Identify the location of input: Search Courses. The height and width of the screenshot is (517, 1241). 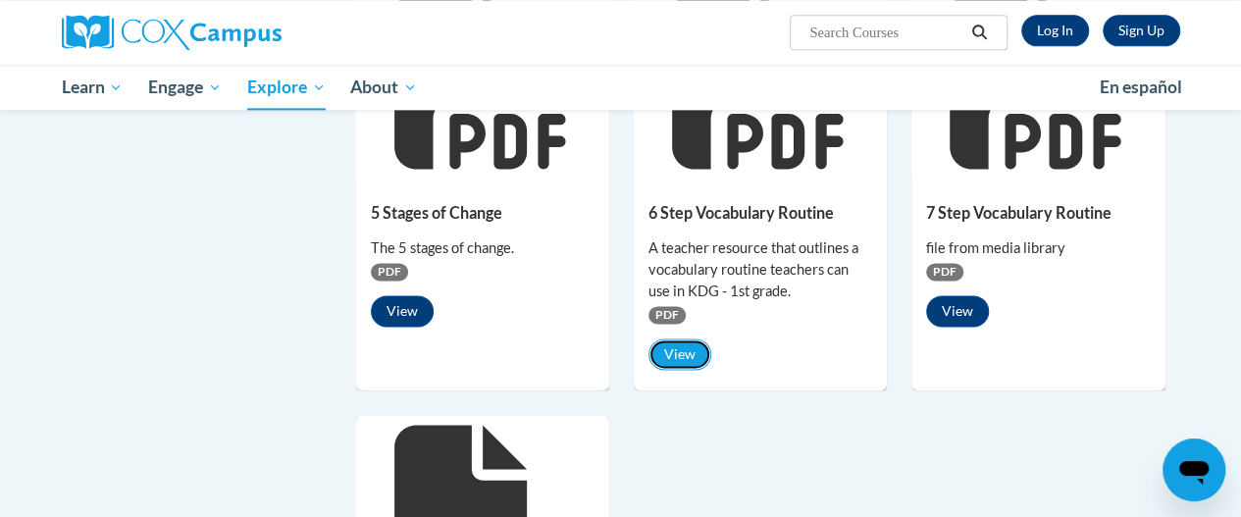
(886, 32).